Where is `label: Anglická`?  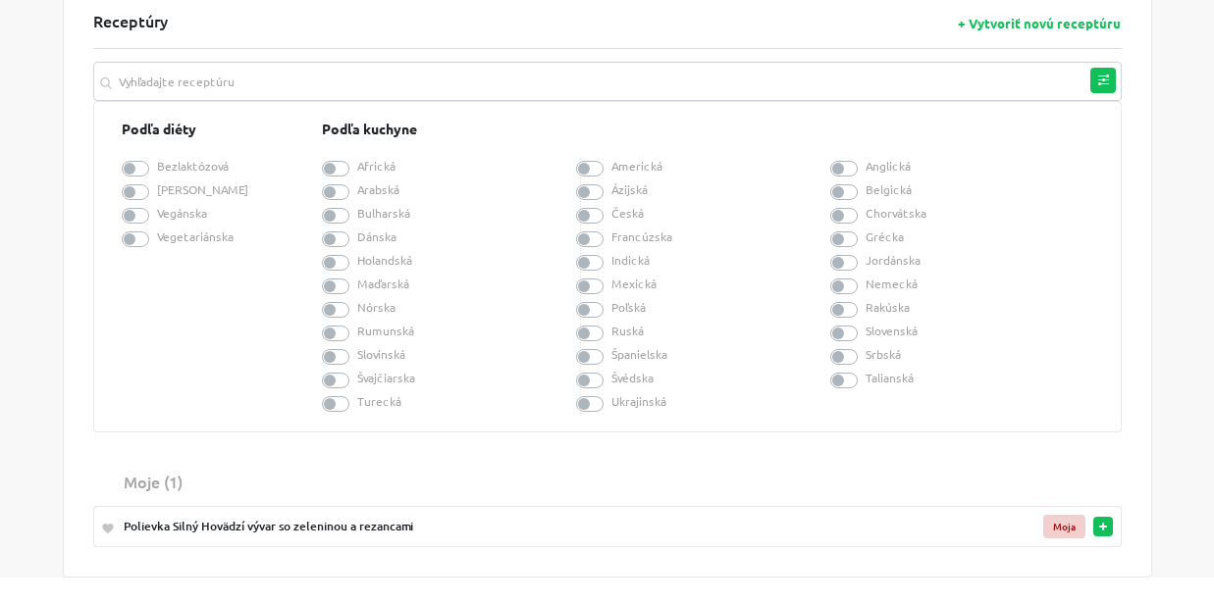 label: Anglická is located at coordinates (888, 166).